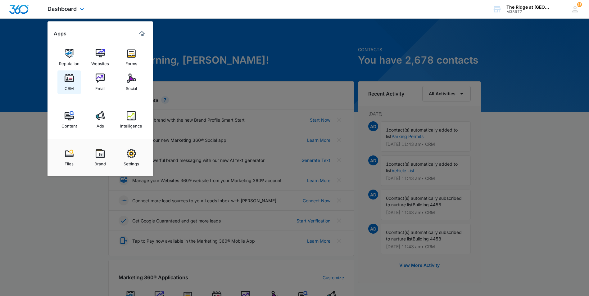 This screenshot has height=296, width=589. Describe the element at coordinates (100, 57) in the screenshot. I see `a: Websites` at that location.